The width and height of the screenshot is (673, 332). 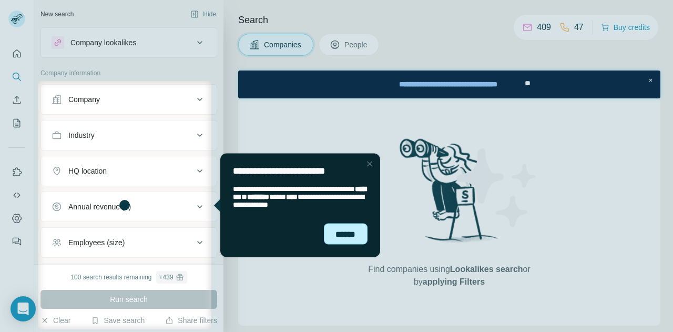 What do you see at coordinates (129, 207) in the screenshot?
I see `button: Annual revenue ($)` at bounding box center [129, 207].